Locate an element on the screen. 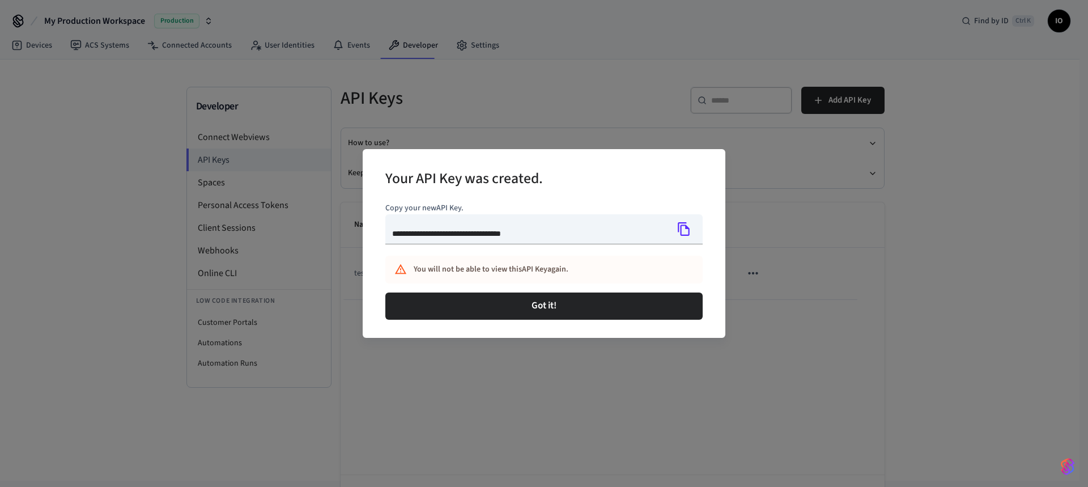  div: You will not be able to view this API Key again. is located at coordinates (533, 269).